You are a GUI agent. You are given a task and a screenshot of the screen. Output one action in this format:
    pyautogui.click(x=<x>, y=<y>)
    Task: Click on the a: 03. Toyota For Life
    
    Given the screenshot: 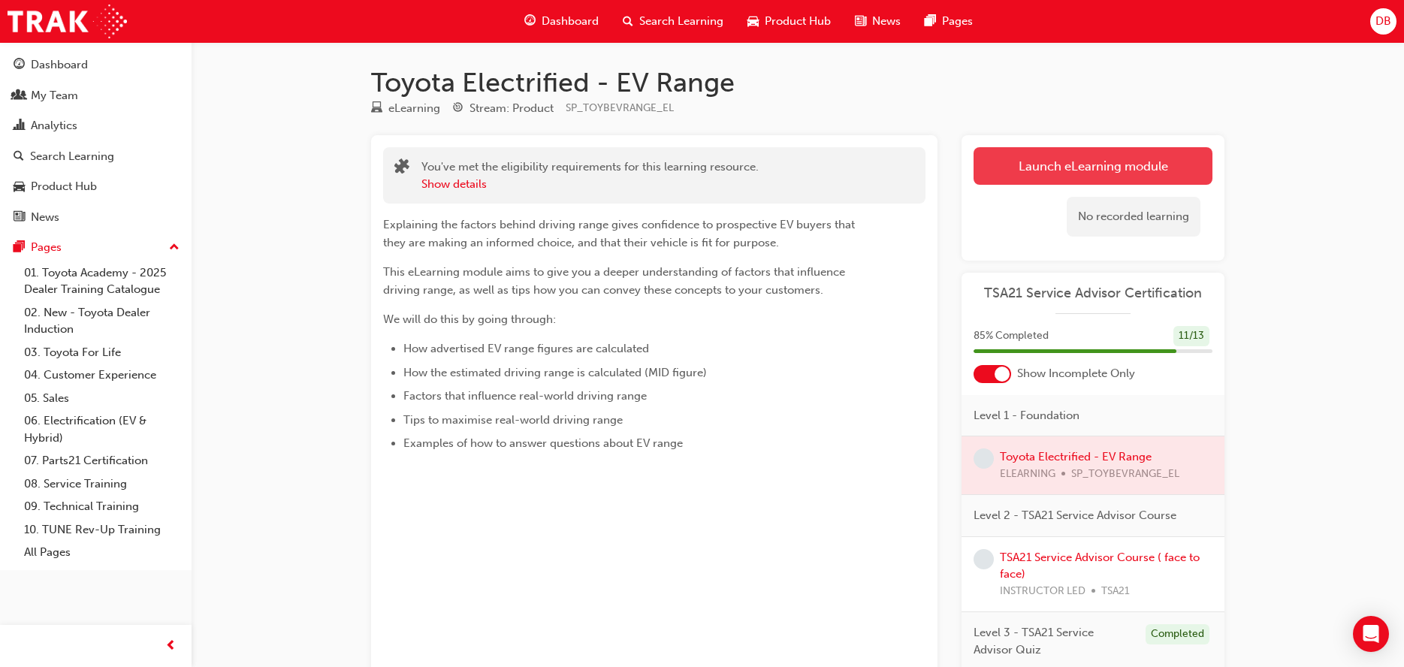 What is the action you would take?
    pyautogui.click(x=101, y=352)
    